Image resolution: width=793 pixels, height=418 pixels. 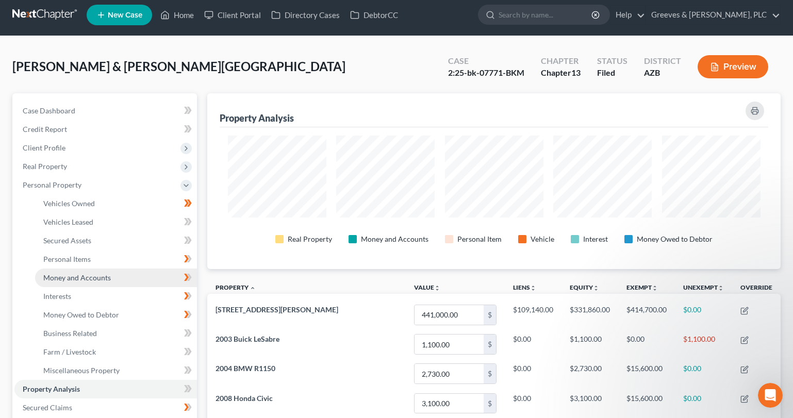 I want to click on span: Secured Claims, so click(x=47, y=407).